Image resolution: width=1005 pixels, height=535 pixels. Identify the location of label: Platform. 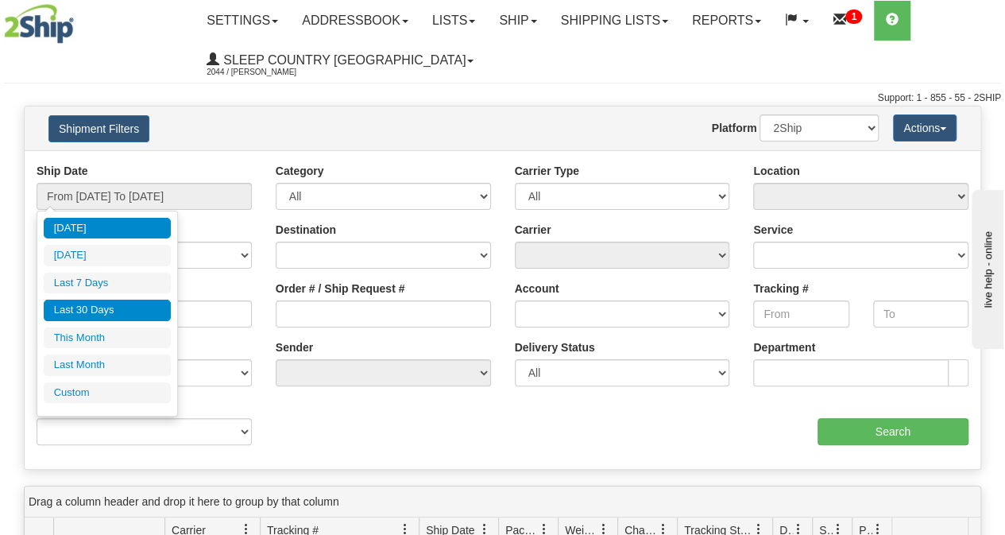
(734, 128).